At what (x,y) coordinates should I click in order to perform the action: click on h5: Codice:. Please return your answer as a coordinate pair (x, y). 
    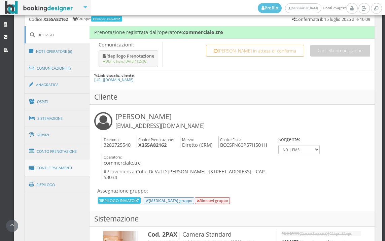
    Looking at the image, I should click on (48, 19).